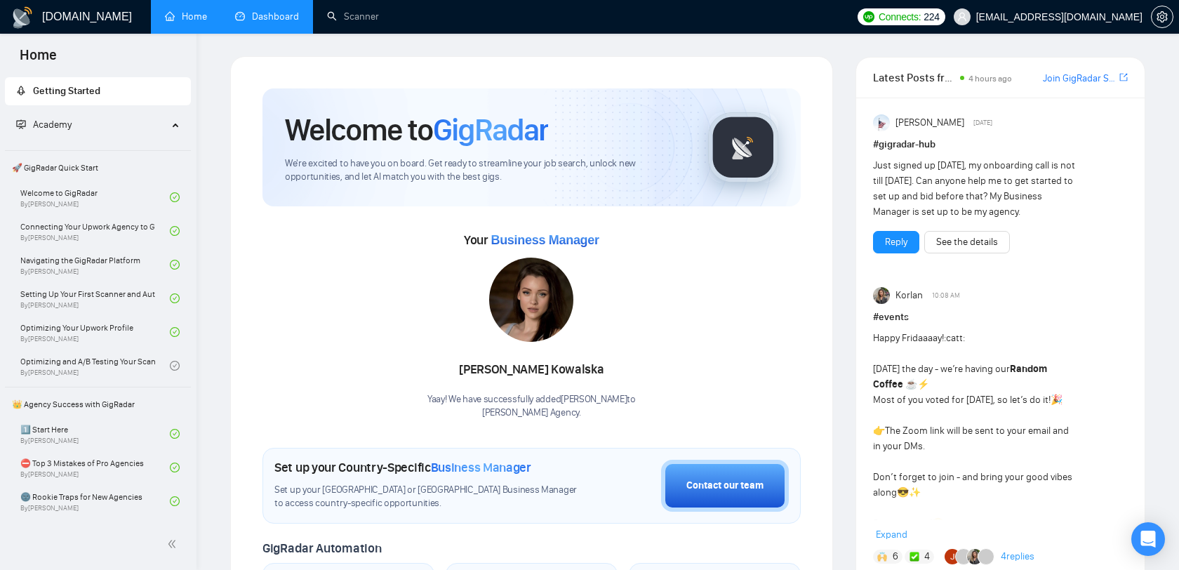 The height and width of the screenshot is (570, 1179). What do you see at coordinates (897, 242) in the screenshot?
I see `button: Reply` at bounding box center [897, 242].